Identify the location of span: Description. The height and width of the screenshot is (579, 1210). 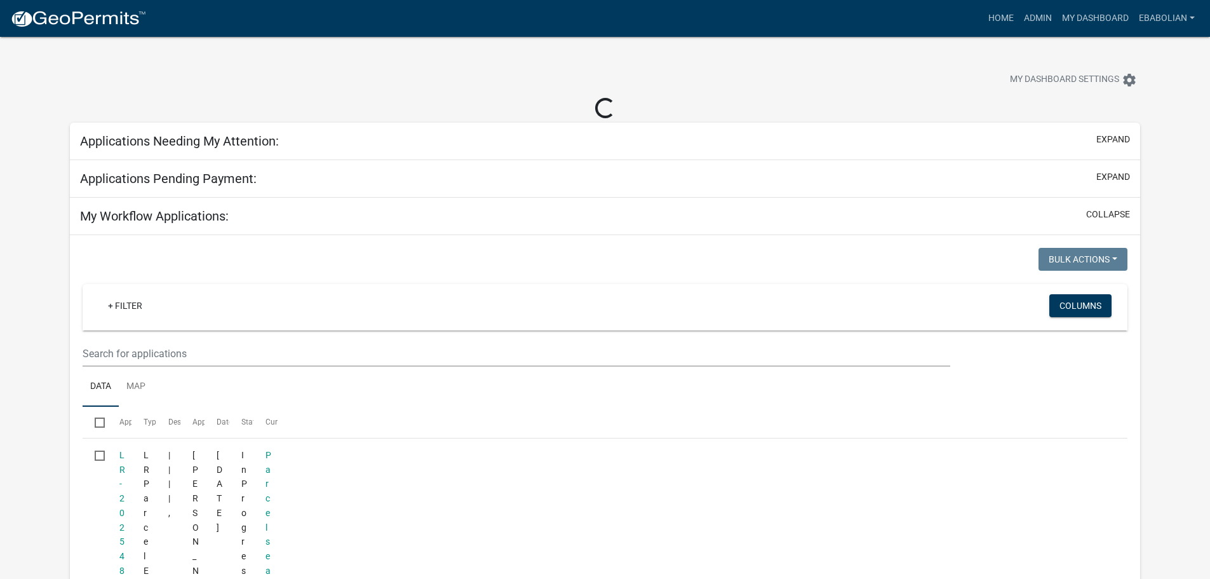
(187, 422).